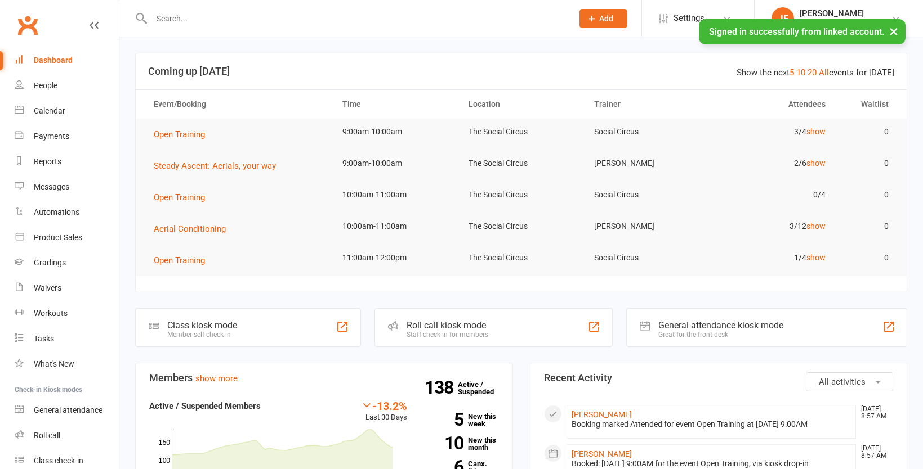 This screenshot has height=469, width=923. I want to click on a: Gradings, so click(66, 263).